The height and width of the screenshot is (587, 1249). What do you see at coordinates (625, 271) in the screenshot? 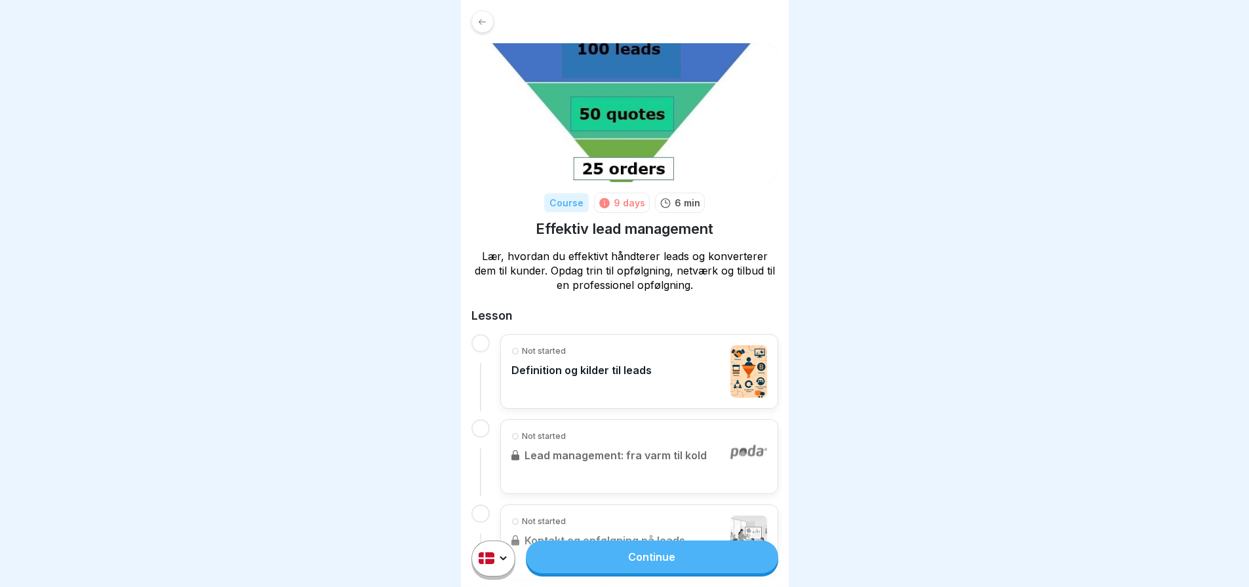
I see `p: Lær, hvordan du effektivt håndterer leads og konverterer dem til kunder. Opdag trin til opfølgnin...` at bounding box center [625, 271].